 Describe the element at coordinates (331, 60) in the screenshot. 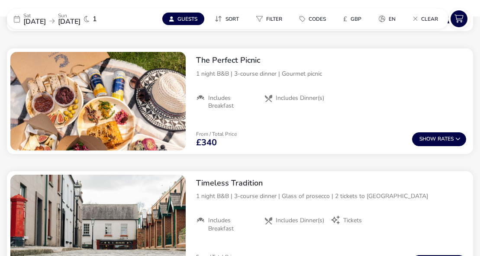

I see `h2: The Perfect Picnic` at that location.